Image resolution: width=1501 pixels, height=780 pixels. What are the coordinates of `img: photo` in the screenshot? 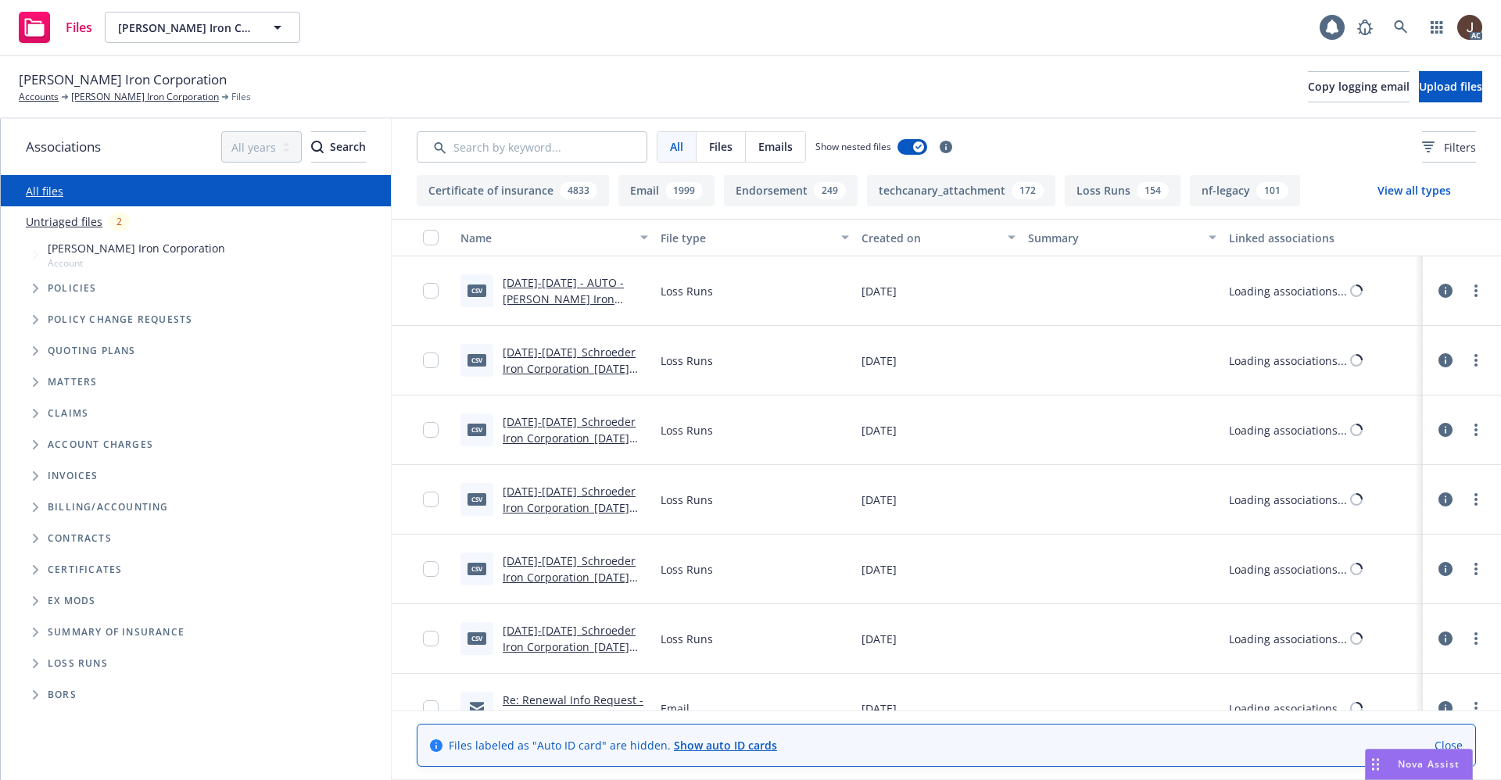 It's located at (1470, 27).